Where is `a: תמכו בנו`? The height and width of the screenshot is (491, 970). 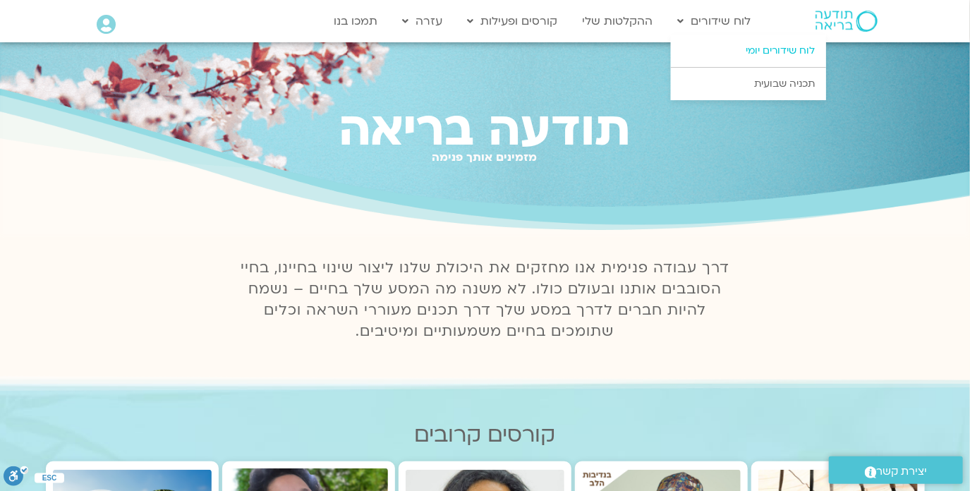
a: תמכו בנו is located at coordinates (356, 21).